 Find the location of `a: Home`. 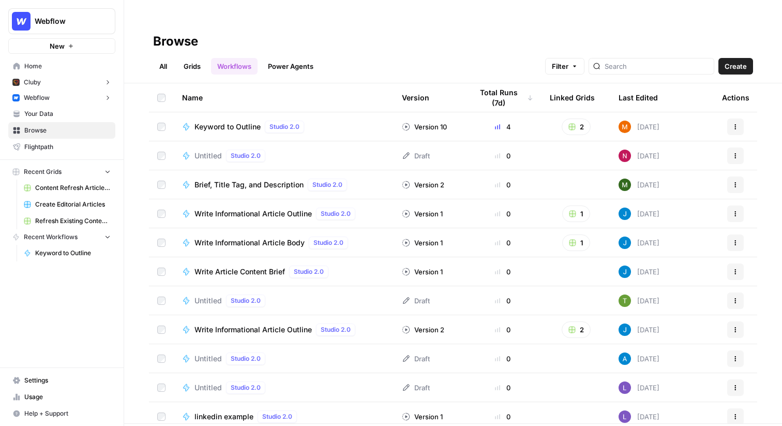

a: Home is located at coordinates (62, 66).